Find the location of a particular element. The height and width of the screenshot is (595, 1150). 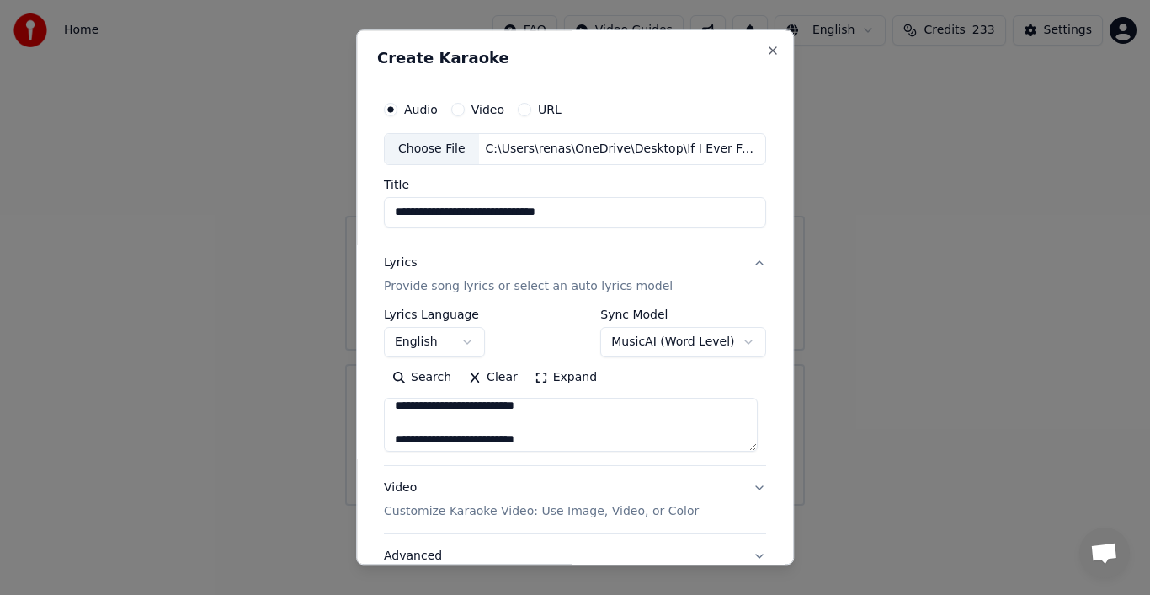

button: Expand is located at coordinates (566, 377).